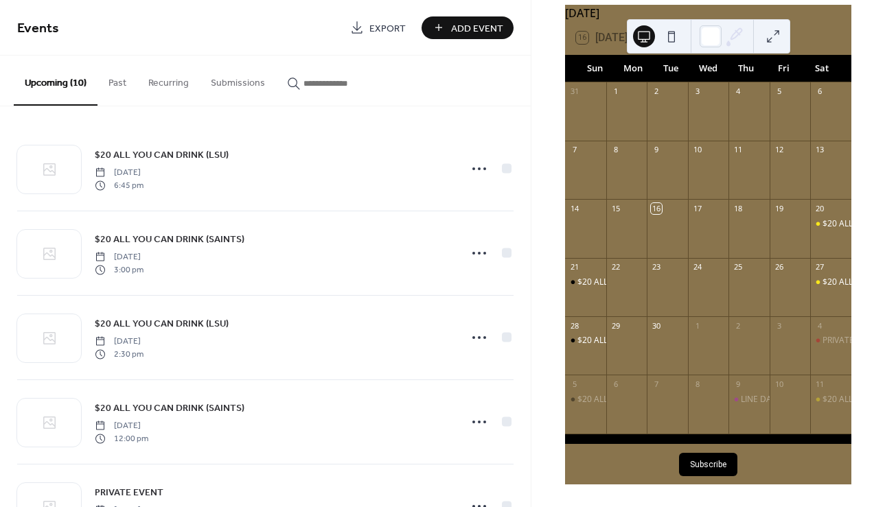 This screenshot has width=885, height=507. Describe the element at coordinates (121, 438) in the screenshot. I see `span: 12:00 pm` at that location.